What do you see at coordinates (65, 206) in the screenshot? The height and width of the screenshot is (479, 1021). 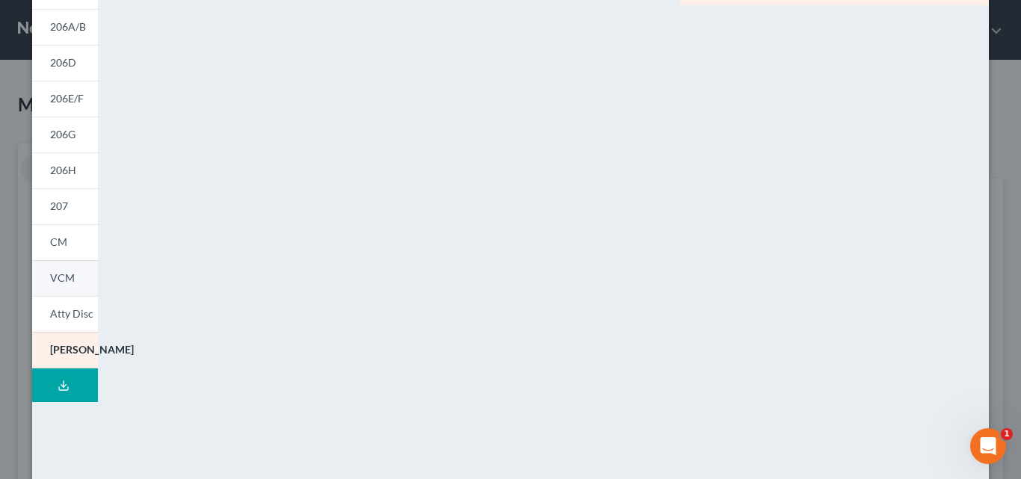 I see `a: 207` at bounding box center [65, 206].